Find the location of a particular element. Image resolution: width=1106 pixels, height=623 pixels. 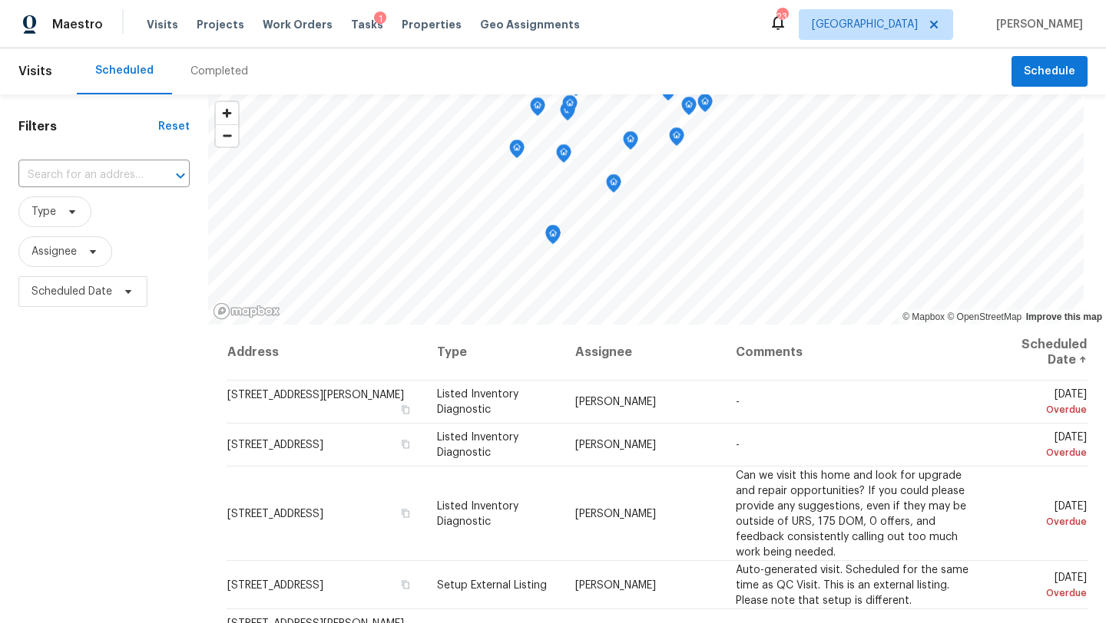

span: Zoom out is located at coordinates (227, 136).